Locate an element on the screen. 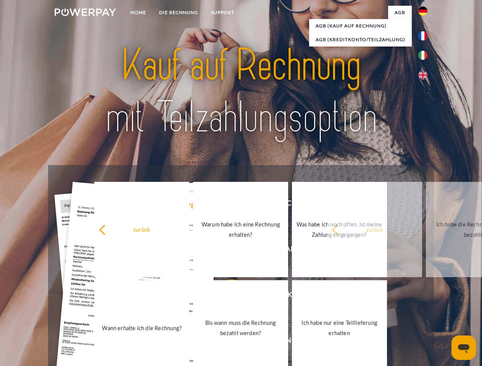  a: agb is located at coordinates (400, 13).